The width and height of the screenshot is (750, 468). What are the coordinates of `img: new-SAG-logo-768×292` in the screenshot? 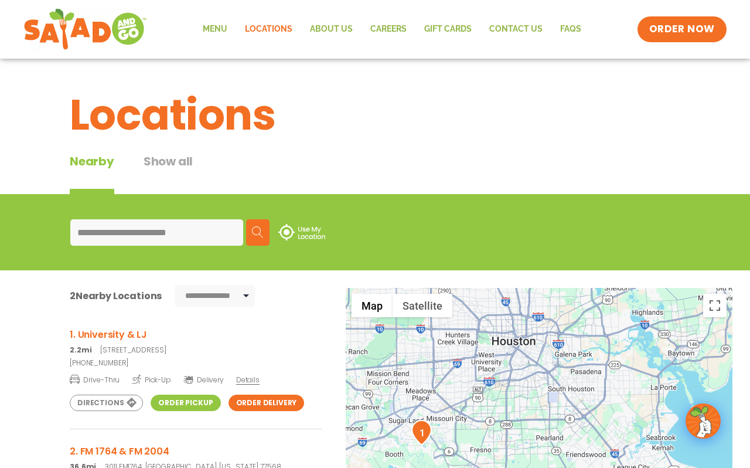 It's located at (85, 29).